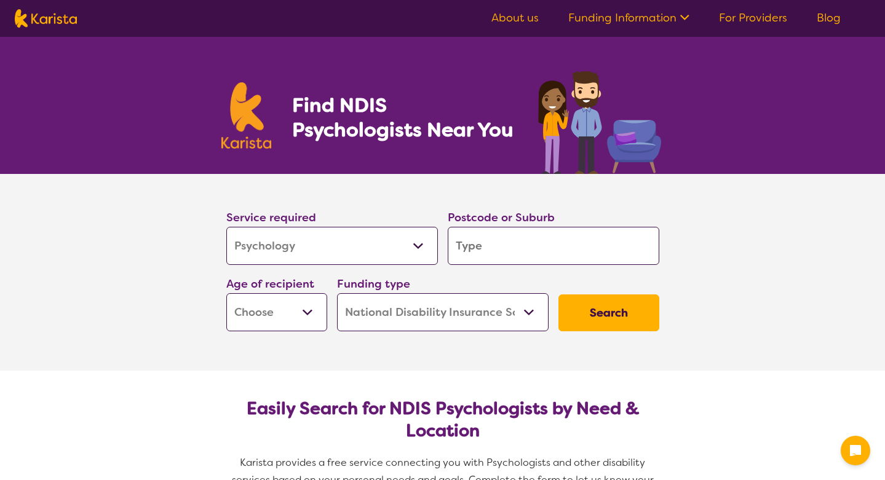 This screenshot has width=885, height=480. Describe the element at coordinates (373, 284) in the screenshot. I see `label: Funding type` at that location.